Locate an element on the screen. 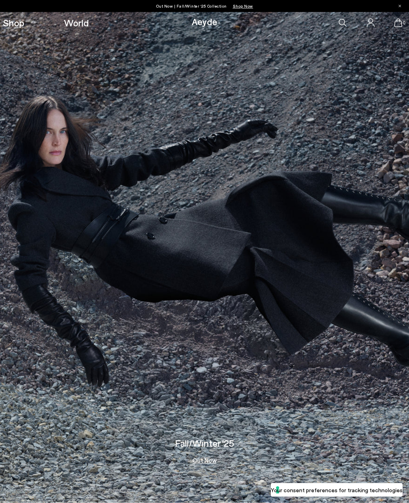 This screenshot has height=503, width=409. a: Out Now is located at coordinates (205, 460).